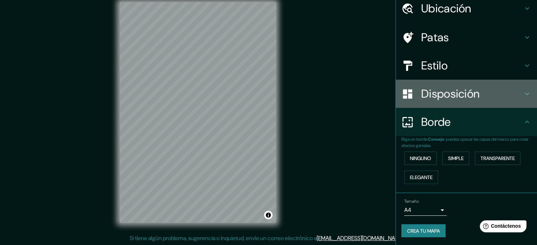 This screenshot has width=537, height=245. What do you see at coordinates (421, 178) in the screenshot?
I see `font: Elegante` at bounding box center [421, 178].